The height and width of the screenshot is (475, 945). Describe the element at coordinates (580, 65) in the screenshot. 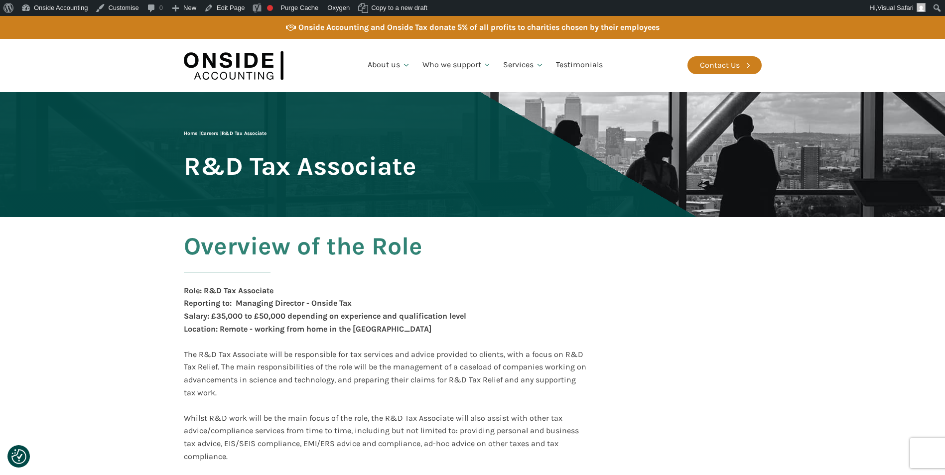

I see `a: Testimonials` at that location.